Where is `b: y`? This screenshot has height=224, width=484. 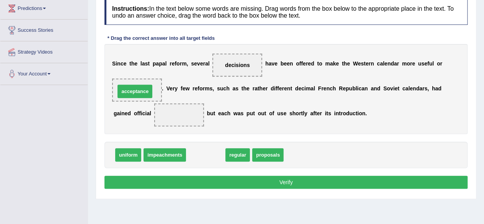
b: y is located at coordinates (176, 88).